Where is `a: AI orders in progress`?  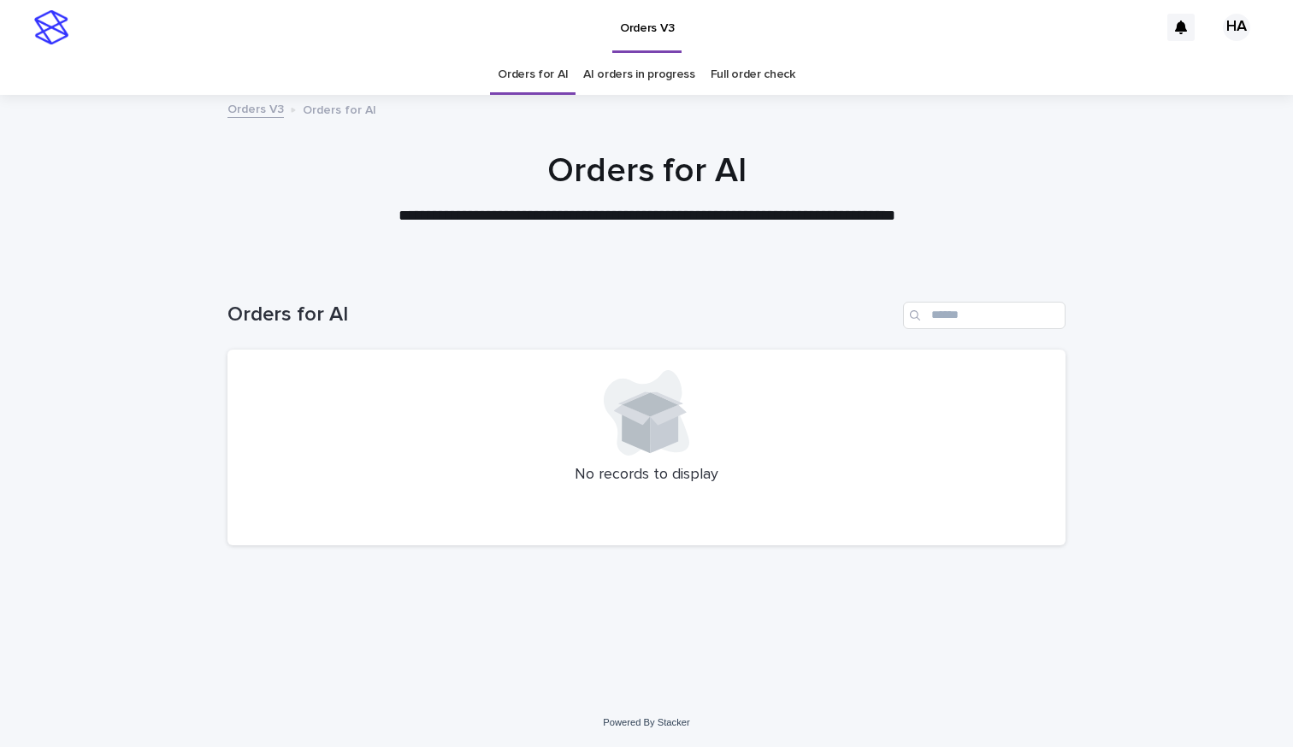
a: AI orders in progress is located at coordinates (639, 74).